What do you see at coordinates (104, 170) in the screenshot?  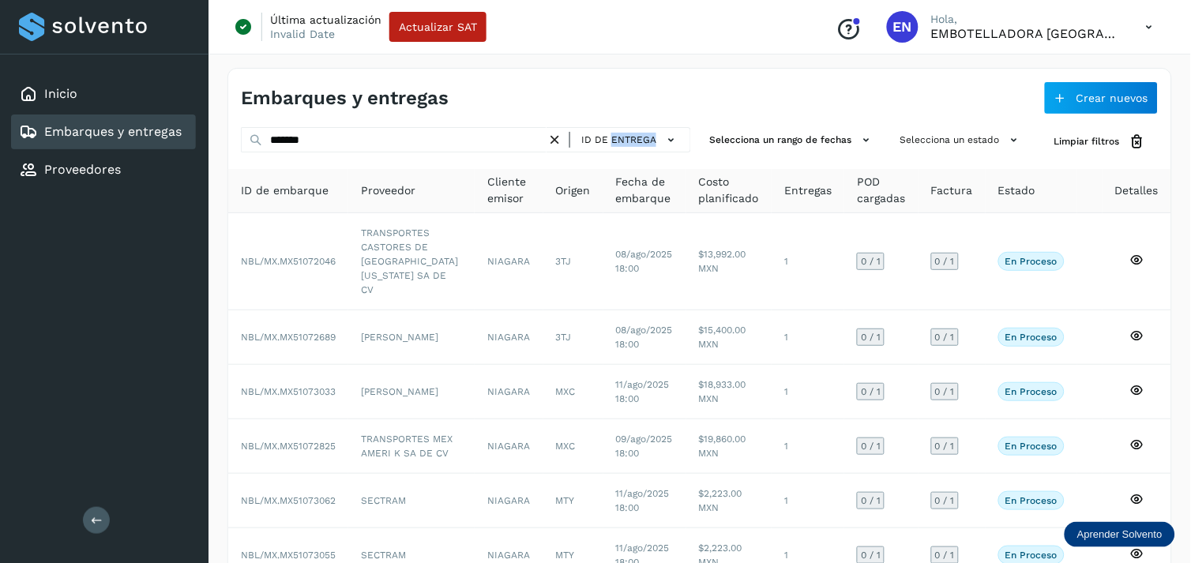 I see `div: Proveedores` at bounding box center [104, 170].